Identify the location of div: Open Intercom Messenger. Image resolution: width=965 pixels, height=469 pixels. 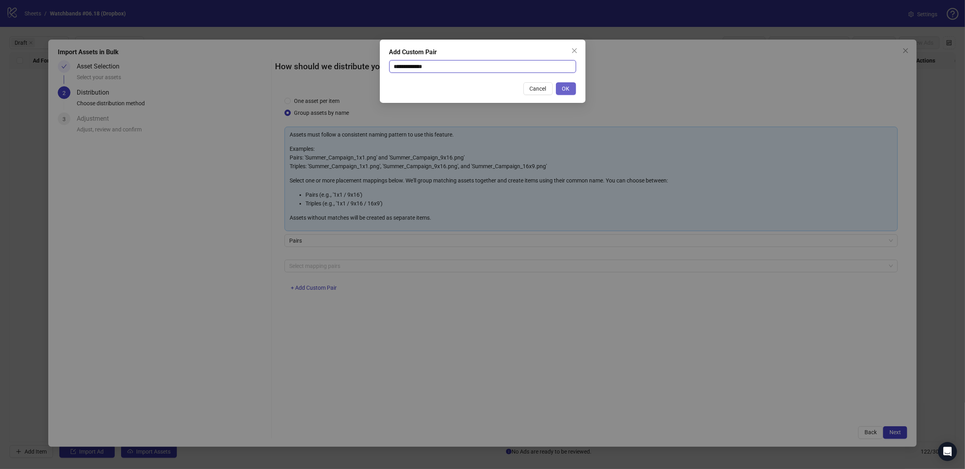
(948, 452).